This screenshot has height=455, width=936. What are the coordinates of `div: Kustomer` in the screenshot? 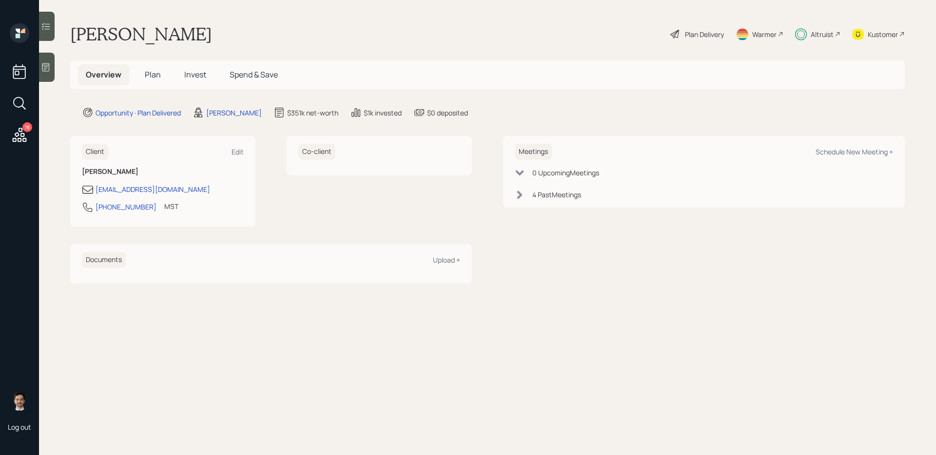 It's located at (883, 34).